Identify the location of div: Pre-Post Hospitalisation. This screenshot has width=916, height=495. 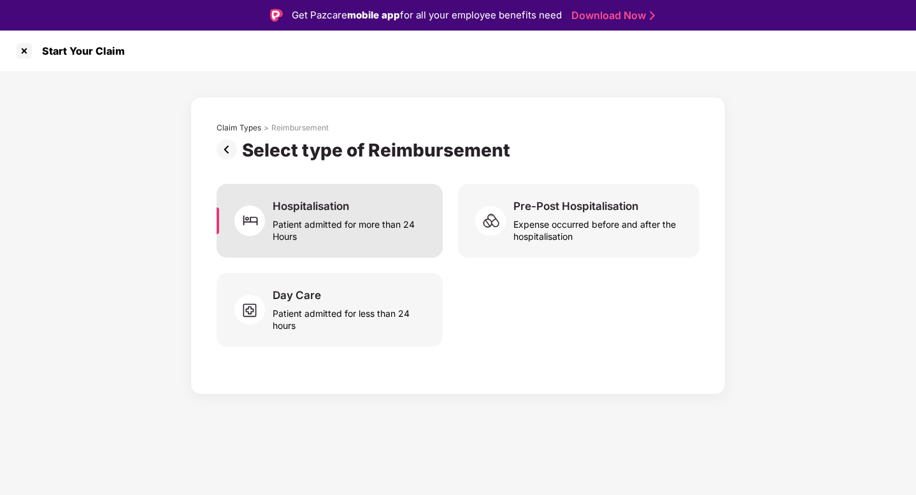
(576, 206).